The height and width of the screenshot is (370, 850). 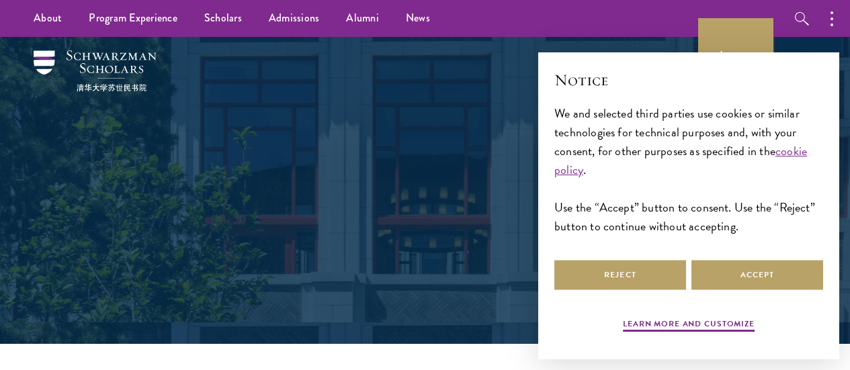 I want to click on button: Reject, so click(x=620, y=275).